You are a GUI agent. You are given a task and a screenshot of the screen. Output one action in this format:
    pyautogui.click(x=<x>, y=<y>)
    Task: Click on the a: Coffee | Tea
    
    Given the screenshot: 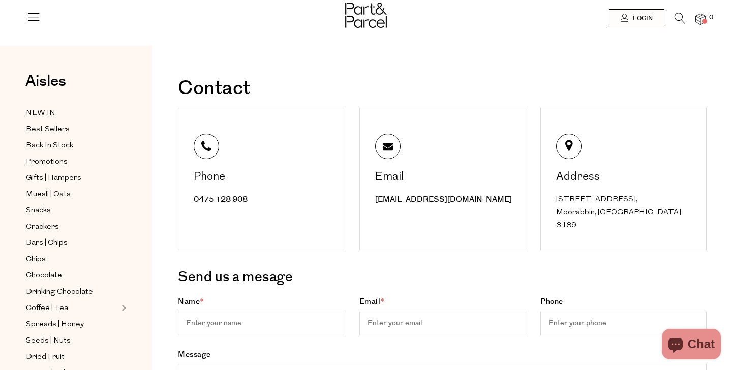 What is the action you would take?
    pyautogui.click(x=72, y=308)
    